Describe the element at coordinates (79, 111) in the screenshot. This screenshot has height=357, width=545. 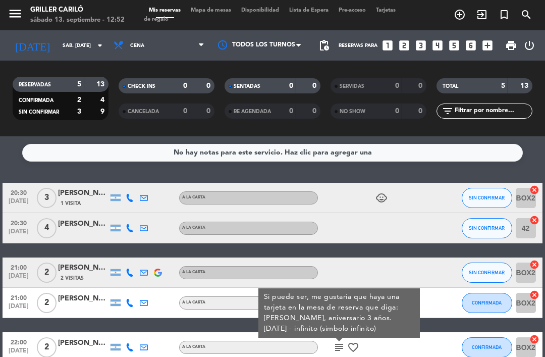
I see `strong: 3` at that location.